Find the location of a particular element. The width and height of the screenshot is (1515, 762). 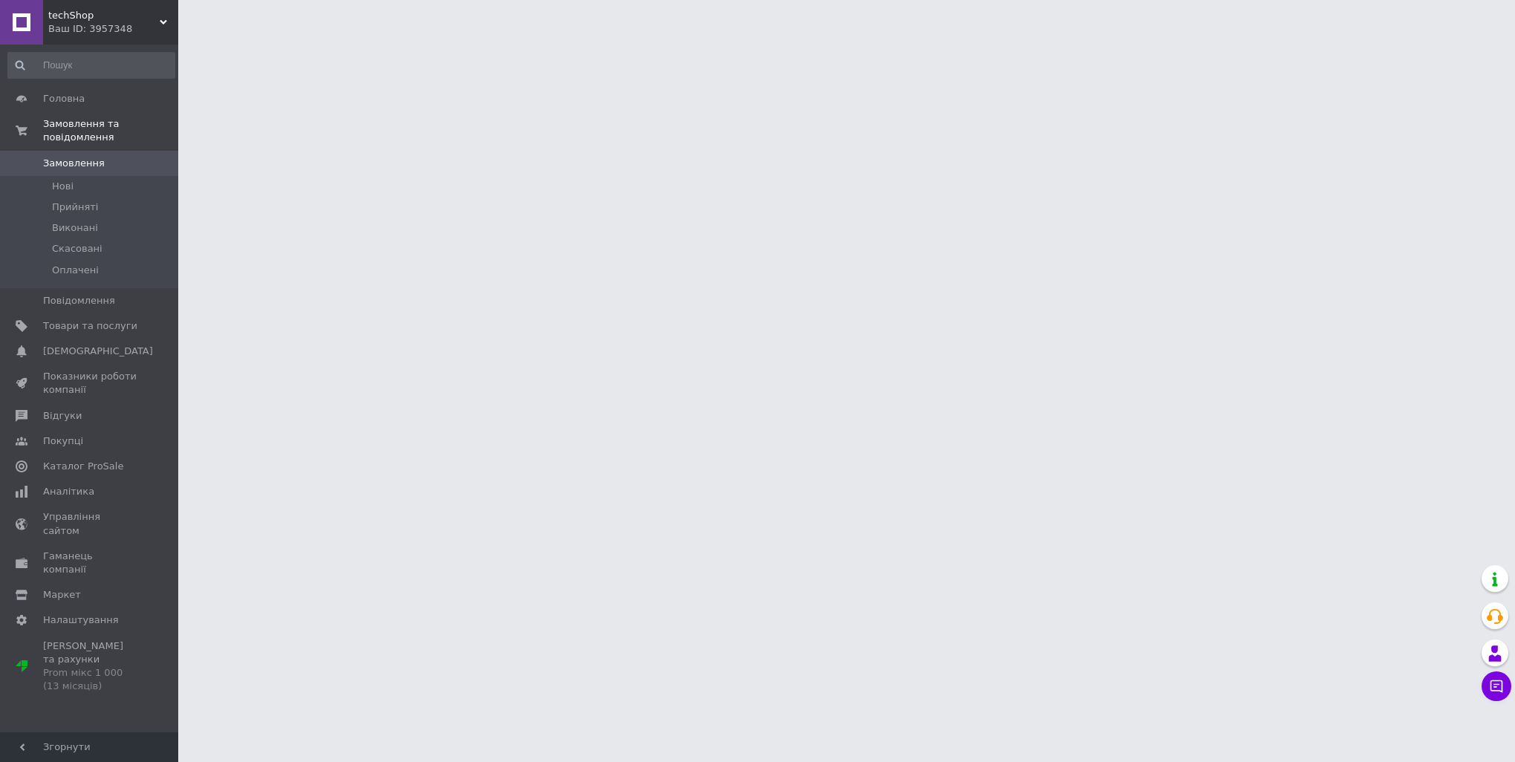

span: Товари та послуги is located at coordinates (90, 326).